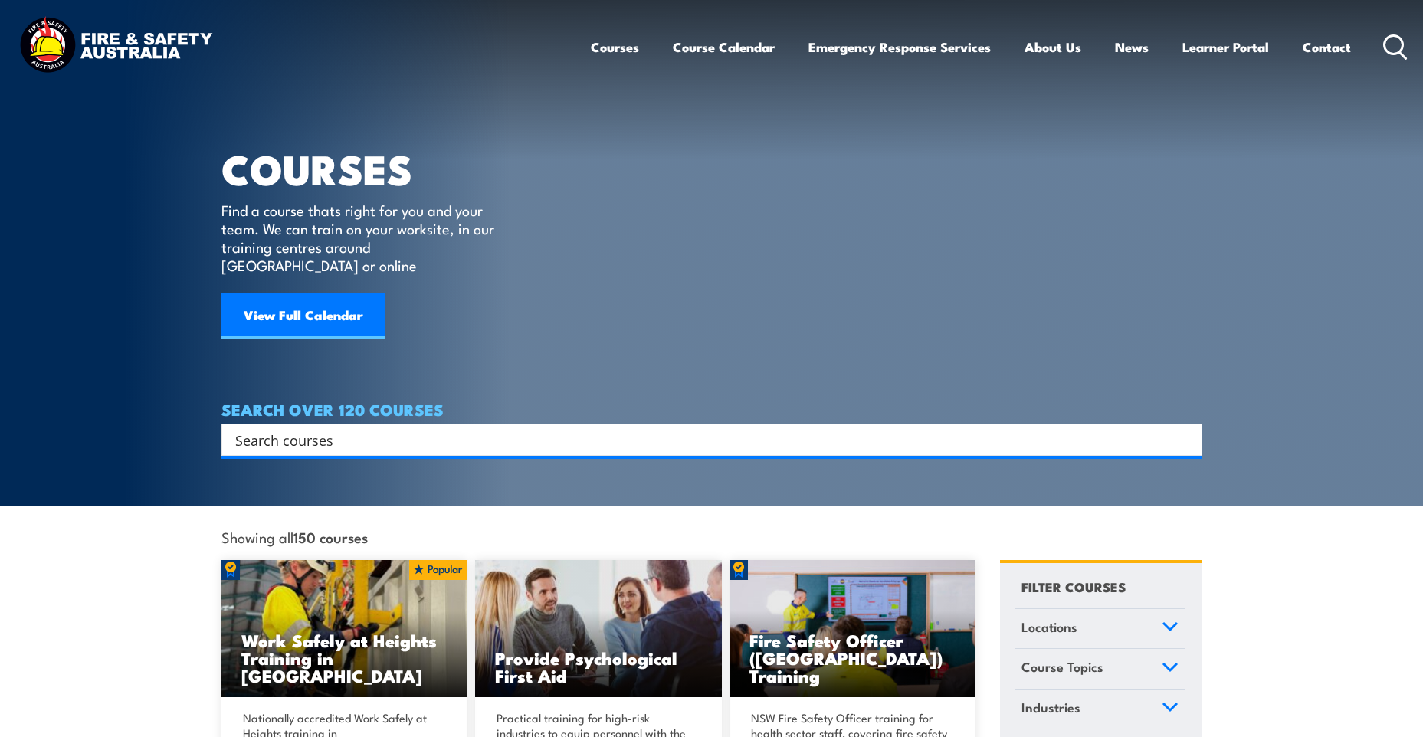  What do you see at coordinates (1053, 47) in the screenshot?
I see `a: About Us` at bounding box center [1053, 47].